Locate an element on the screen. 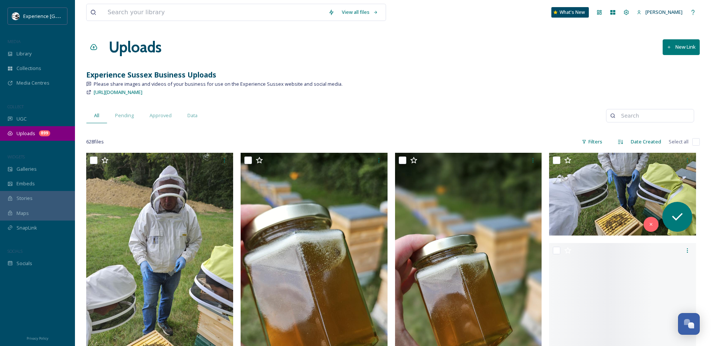 The image size is (711, 346). div: Filters is located at coordinates (592, 142).